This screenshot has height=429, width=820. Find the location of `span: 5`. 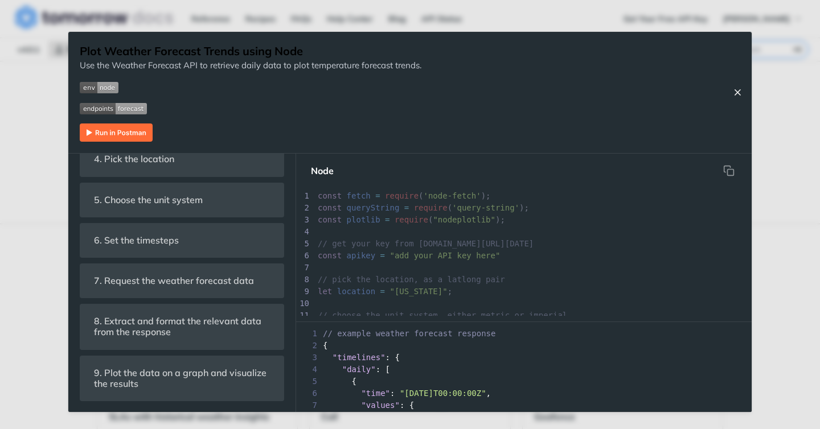

span: 5 is located at coordinates (308, 382).